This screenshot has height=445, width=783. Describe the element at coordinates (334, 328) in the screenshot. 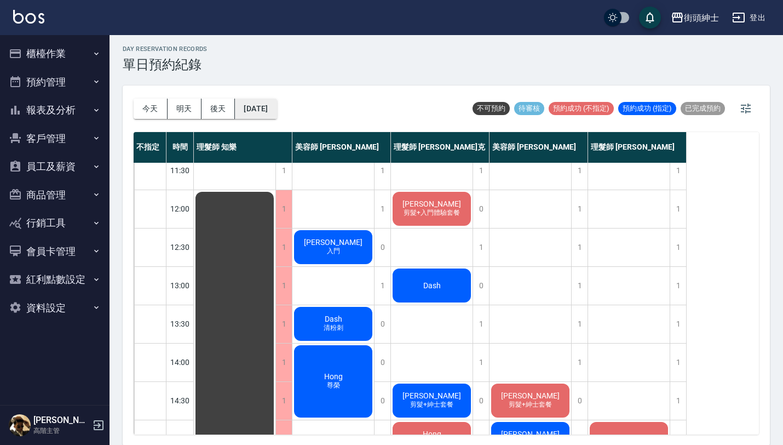

I see `span: 清粉刺` at that location.